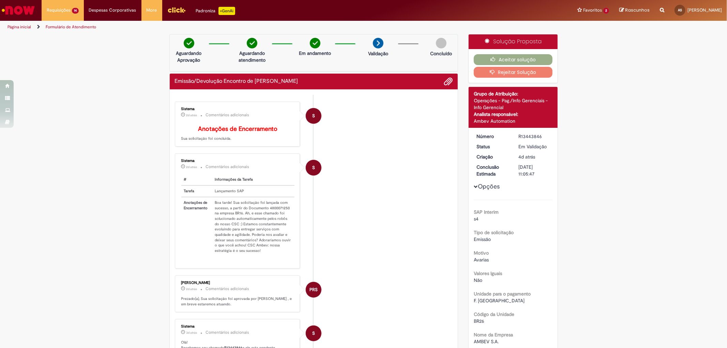 The height and width of the screenshot is (348, 727). Describe the element at coordinates (19, 27) in the screenshot. I see `a: Página inicial` at that location.